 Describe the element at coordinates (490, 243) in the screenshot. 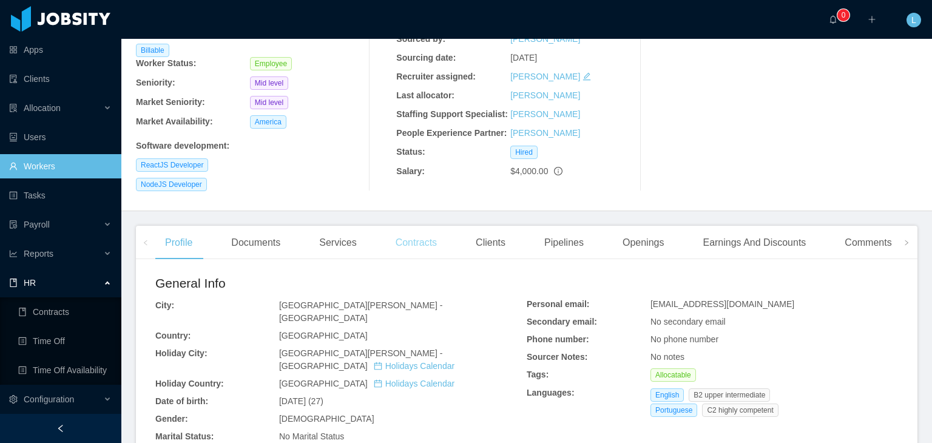

I see `div: Clients` at that location.